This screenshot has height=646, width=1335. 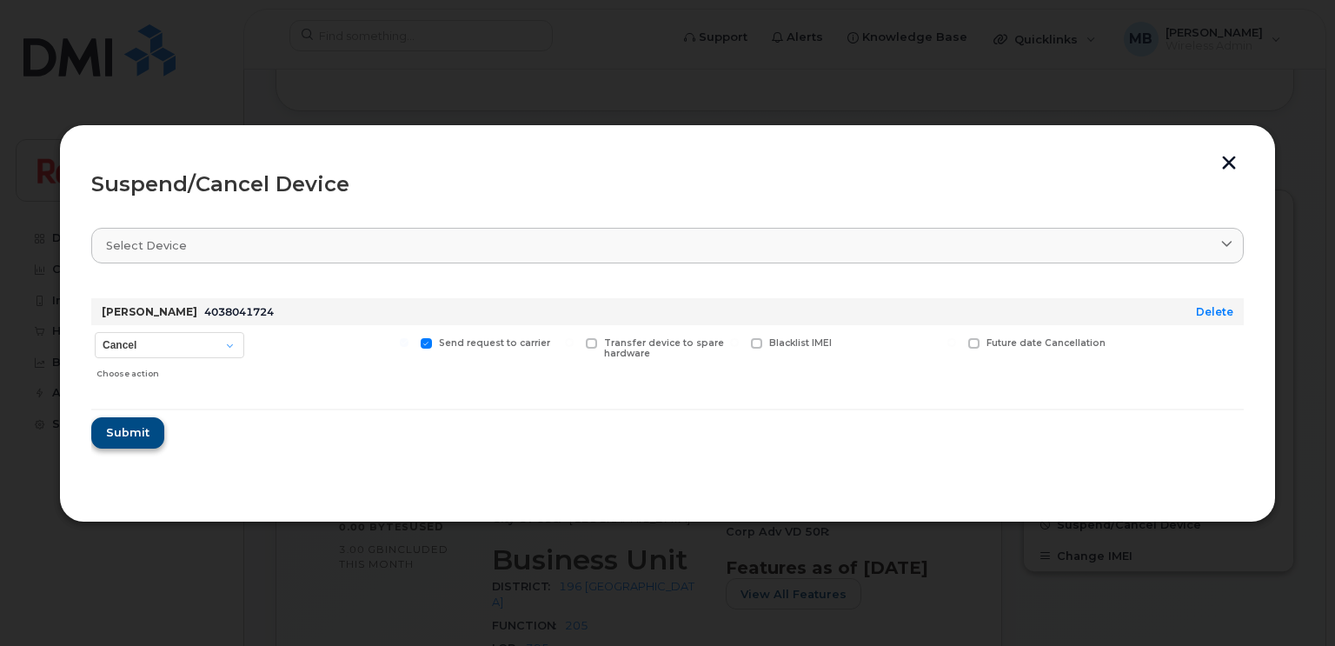 I want to click on input: Blacklist IMEI, so click(x=734, y=342).